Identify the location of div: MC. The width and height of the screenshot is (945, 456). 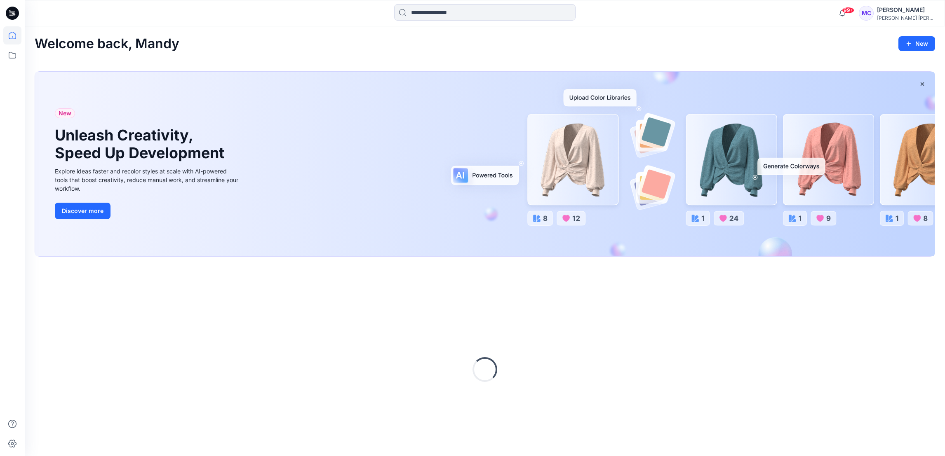
(866, 13).